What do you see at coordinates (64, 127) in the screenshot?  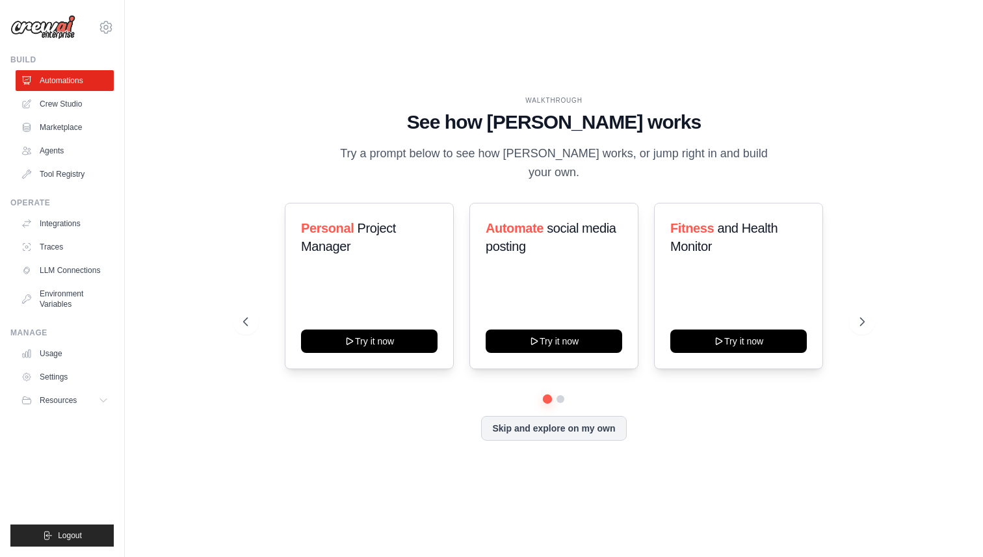 I see `a: Marketplace` at bounding box center [64, 127].